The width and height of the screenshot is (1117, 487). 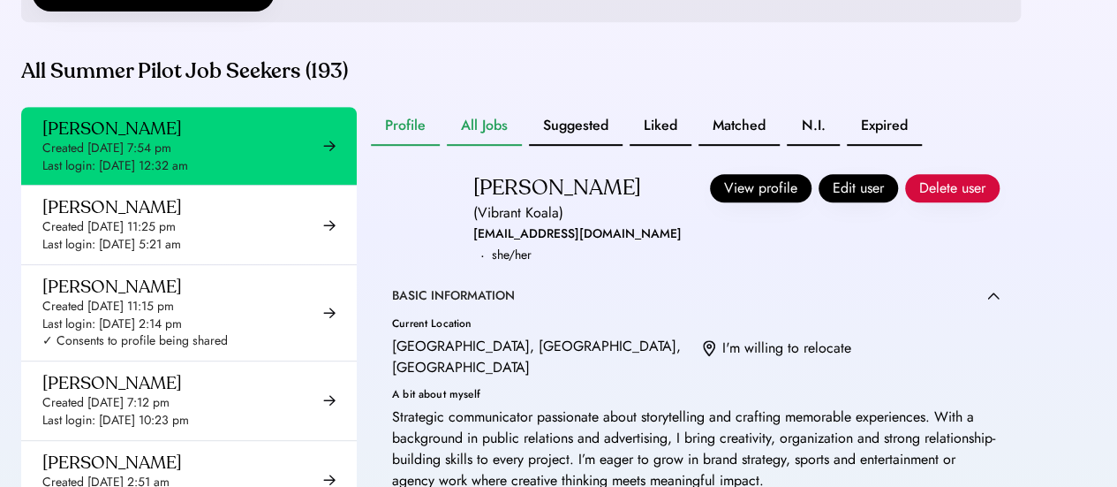 What do you see at coordinates (135, 341) in the screenshot?
I see `div: ✓ Consents to profile being shared` at bounding box center [135, 341].